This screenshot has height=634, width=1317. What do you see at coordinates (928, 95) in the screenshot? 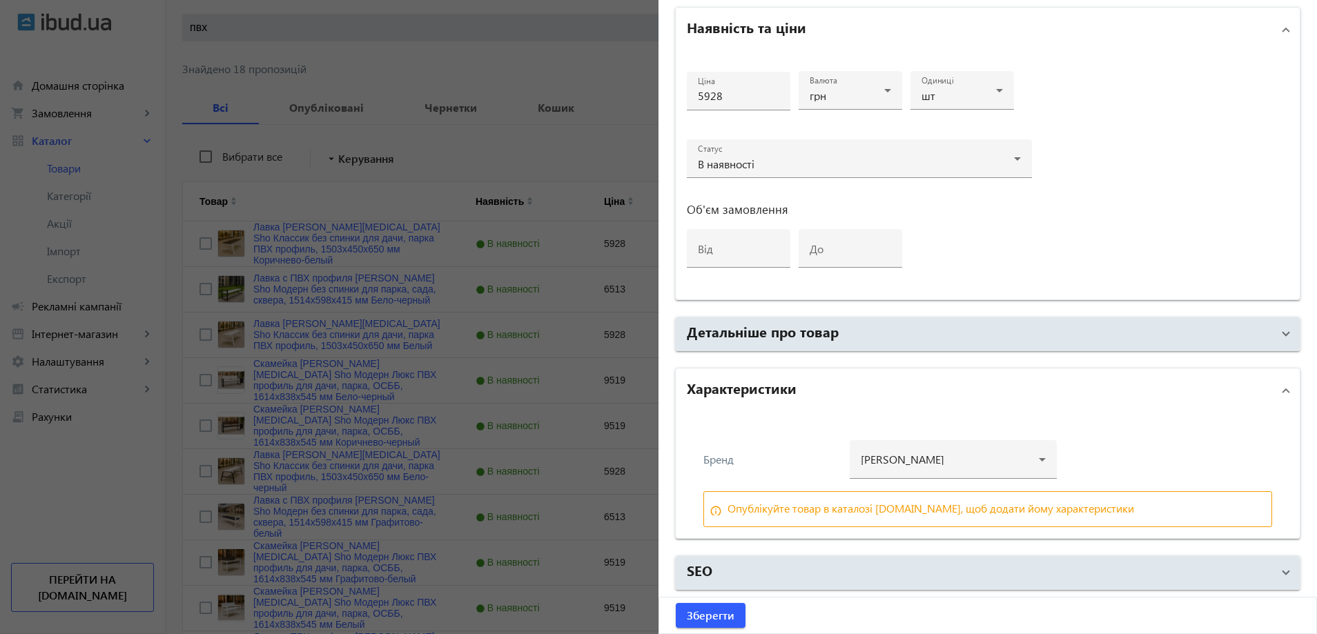
I see `span: шт` at bounding box center [928, 95].